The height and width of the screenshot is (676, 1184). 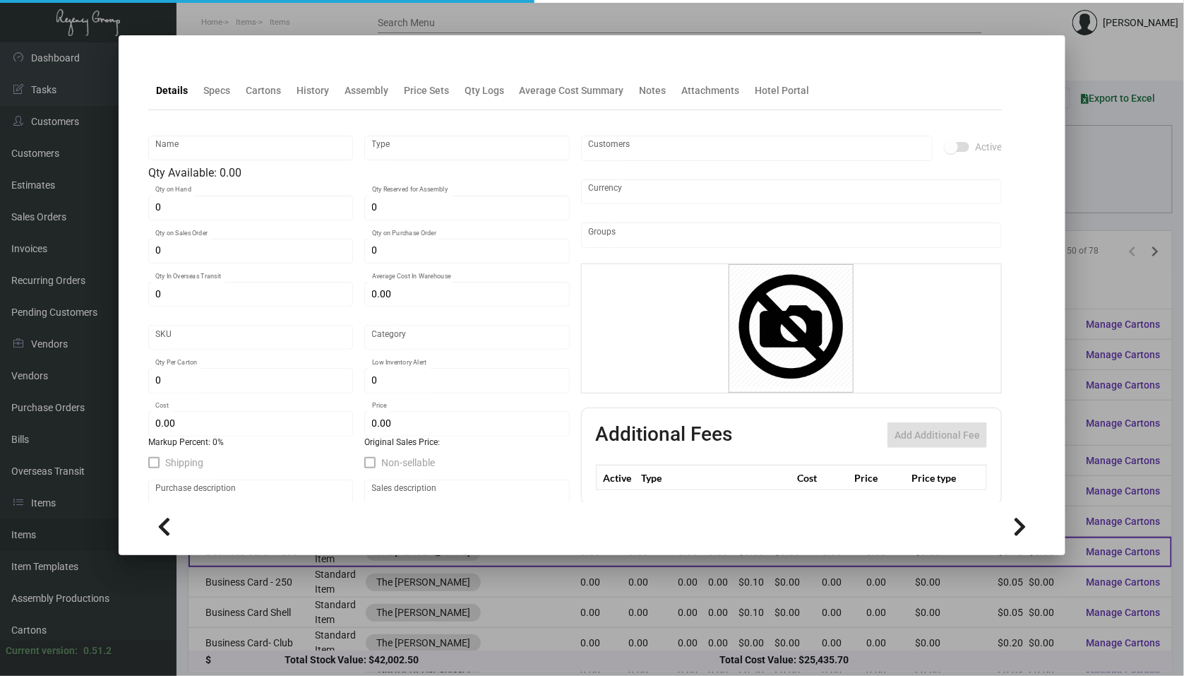 I want to click on th: Type, so click(x=716, y=477).